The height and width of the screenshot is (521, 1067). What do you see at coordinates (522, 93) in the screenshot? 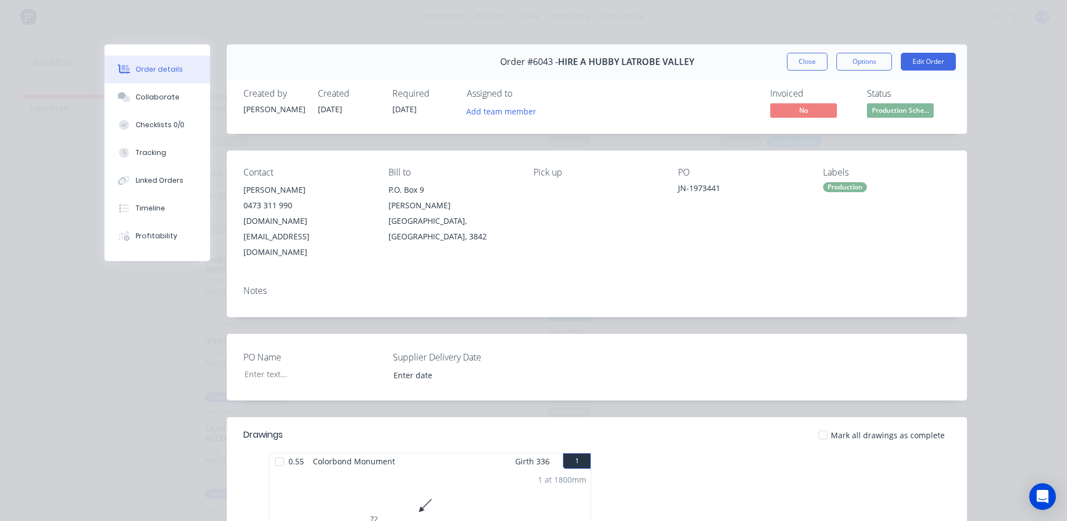
I see `div: Assigned to` at bounding box center [522, 93].